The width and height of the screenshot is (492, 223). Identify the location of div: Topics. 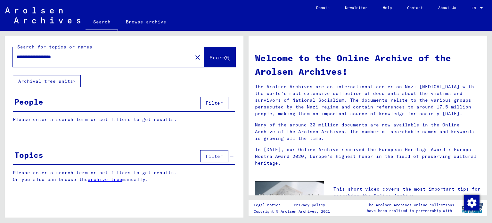
(29, 155).